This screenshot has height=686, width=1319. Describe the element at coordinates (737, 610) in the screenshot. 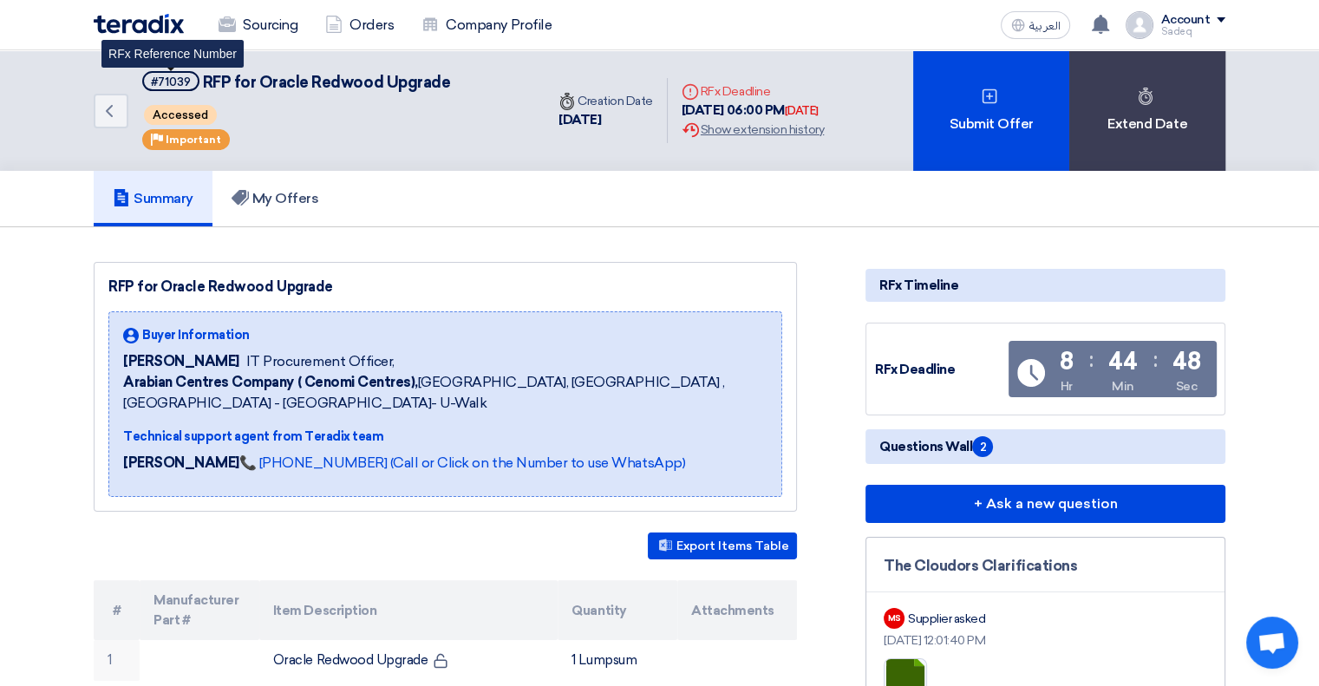

I see `th: Attachments` at that location.